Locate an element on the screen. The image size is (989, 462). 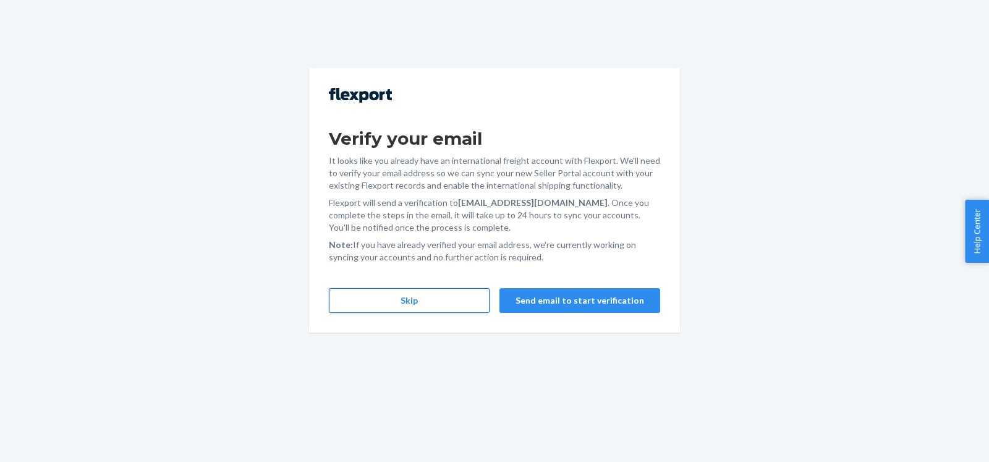
button: Send email to start verification is located at coordinates (580, 301).